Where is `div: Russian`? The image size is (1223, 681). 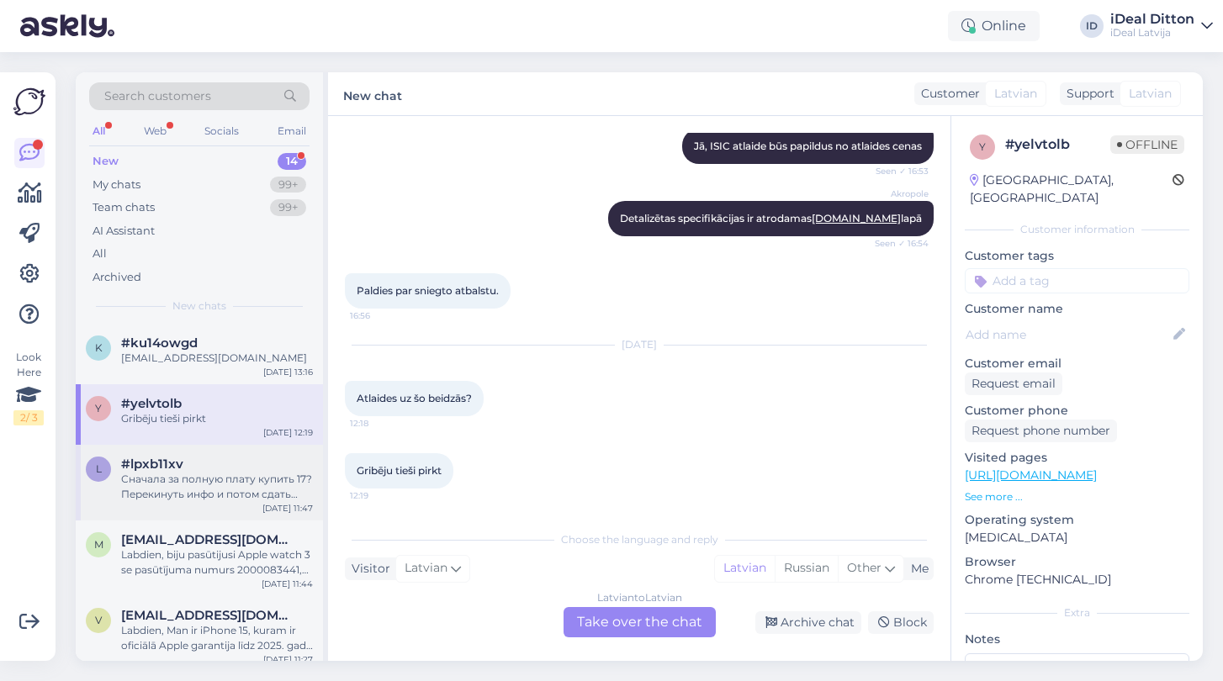
div: Russian is located at coordinates (806, 568).